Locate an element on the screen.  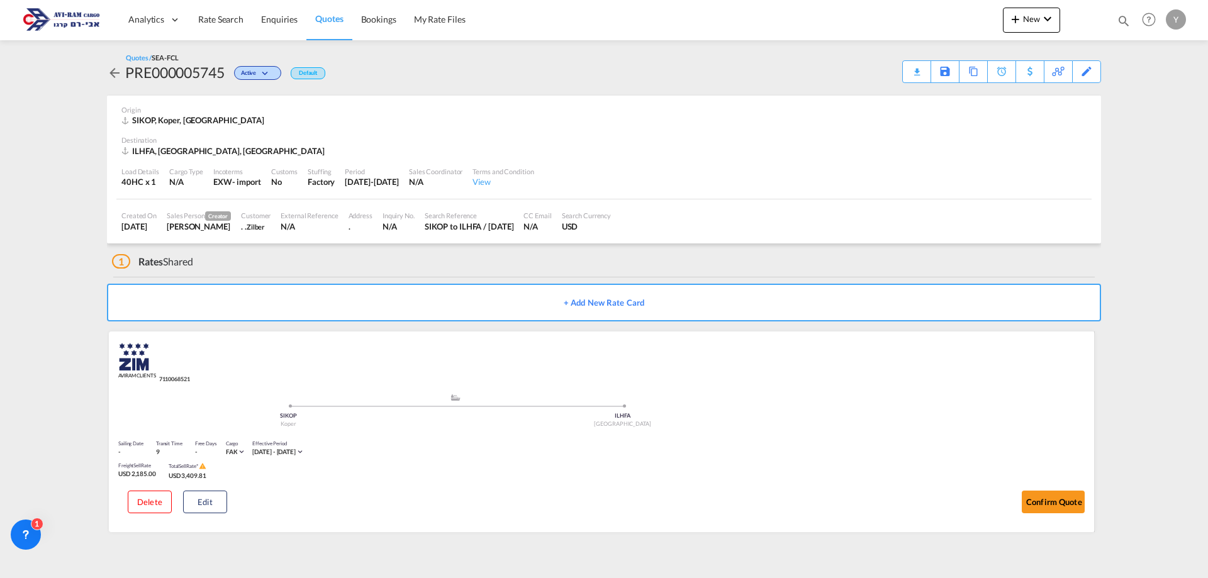
div: Address is located at coordinates (360, 215).